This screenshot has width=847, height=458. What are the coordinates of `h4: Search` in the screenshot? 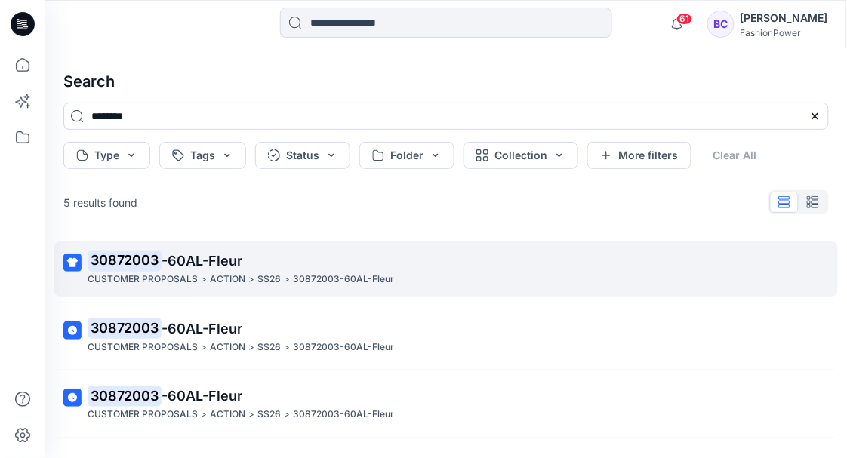 It's located at (446, 82).